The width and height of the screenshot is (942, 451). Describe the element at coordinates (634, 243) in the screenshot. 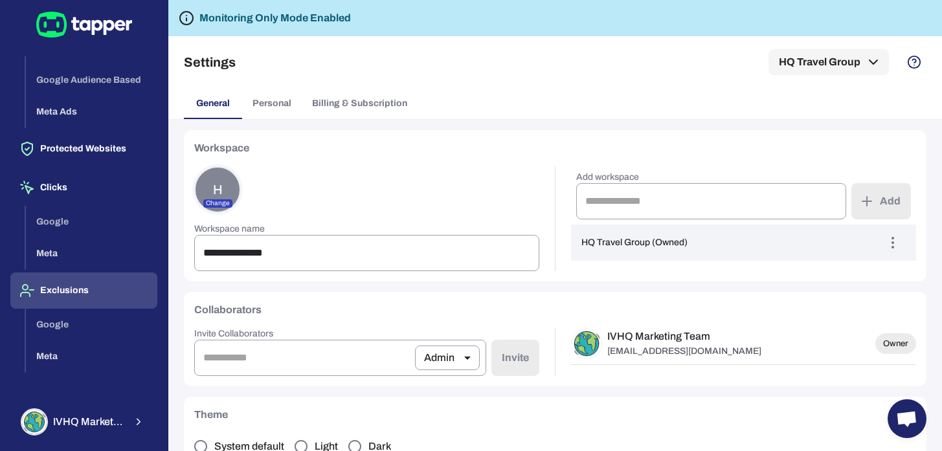

I see `p: HQ Travel Group (Owned)` at that location.